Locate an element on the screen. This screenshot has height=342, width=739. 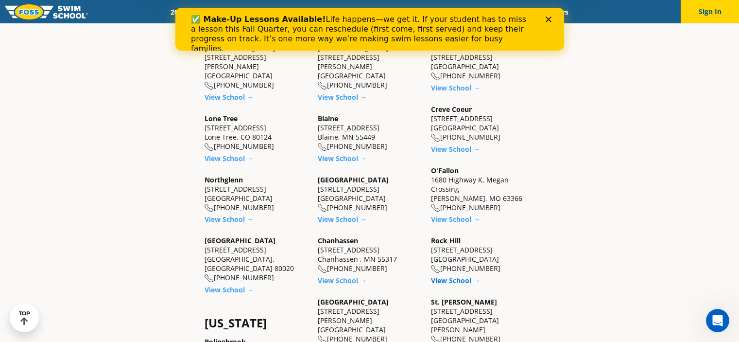
b: ✅ Make-Up Lessons Available! is located at coordinates (83, 11).